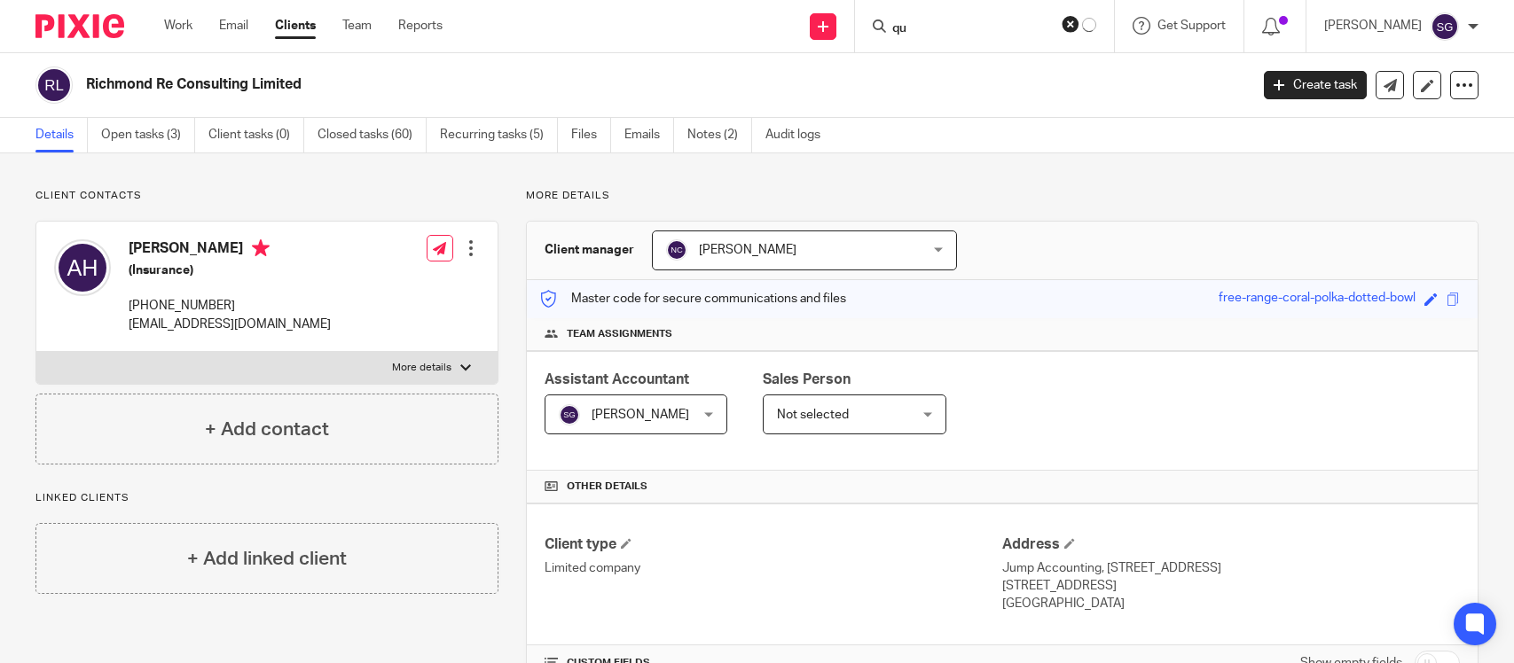 The width and height of the screenshot is (1514, 663). What do you see at coordinates (607, 487) in the screenshot?
I see `span: Other details` at bounding box center [607, 487].